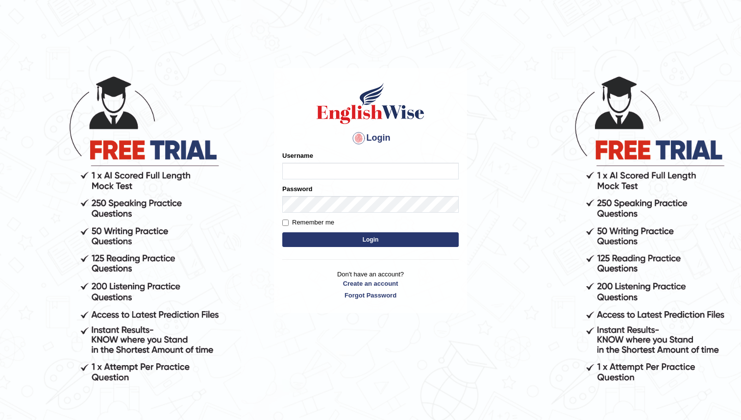 Image resolution: width=741 pixels, height=420 pixels. Describe the element at coordinates (370, 138) in the screenshot. I see `h4: Login` at that location.